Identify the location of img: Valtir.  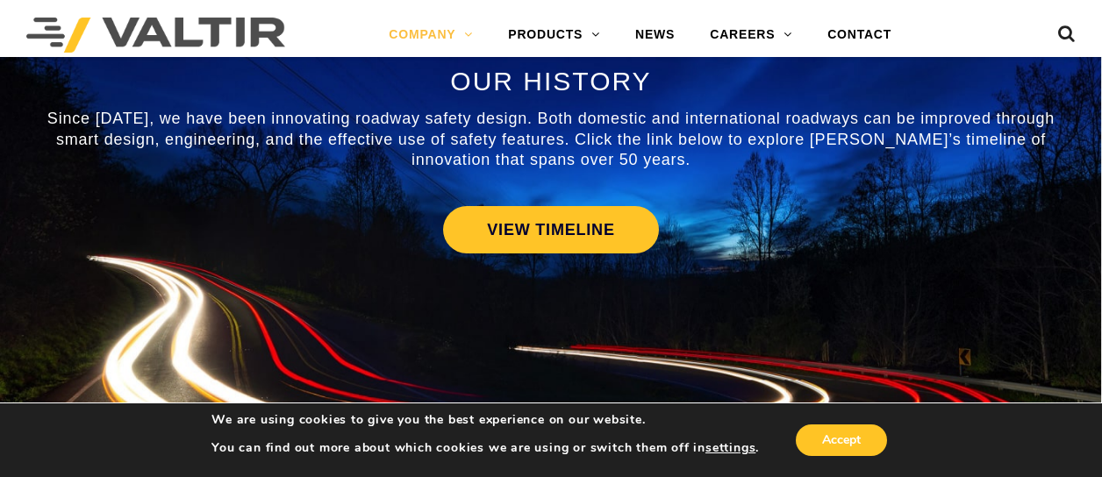
(155, 35).